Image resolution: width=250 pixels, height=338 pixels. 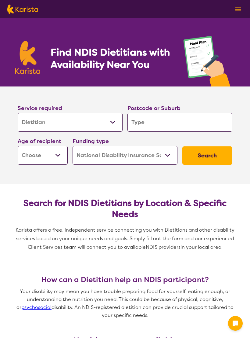 What do you see at coordinates (125, 208) in the screenshot?
I see `h2: Search for NDIS Dietitians by Location & Specific Needs` at bounding box center [125, 208].